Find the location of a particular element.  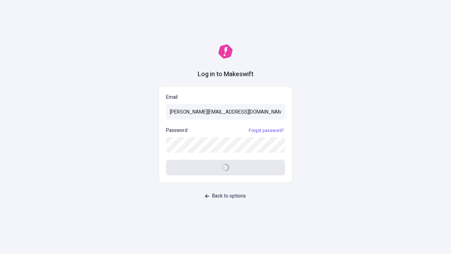

a: Forgot password? is located at coordinates (266, 130).